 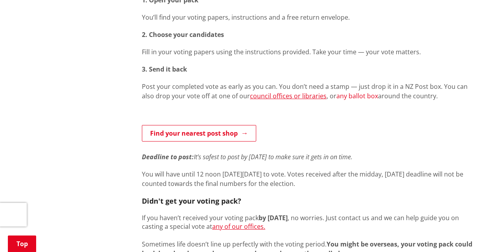 I want to click on p: Post your completed vote as early as you can. You don’t need a stamp — just drop it in a NZ Post ..., so click(x=309, y=91).